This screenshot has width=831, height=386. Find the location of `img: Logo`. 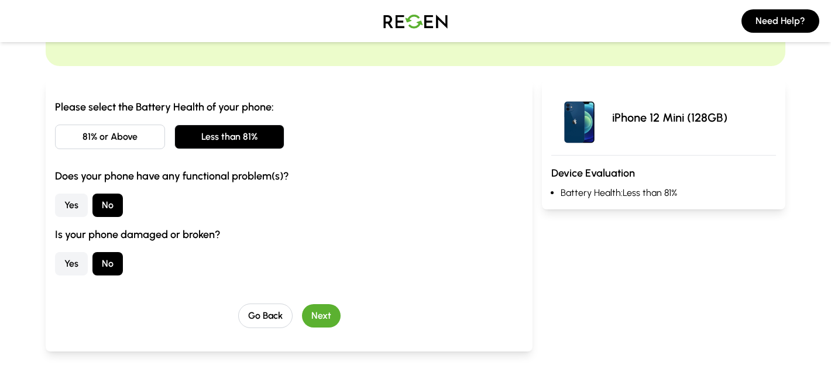

img: Logo is located at coordinates (415, 21).